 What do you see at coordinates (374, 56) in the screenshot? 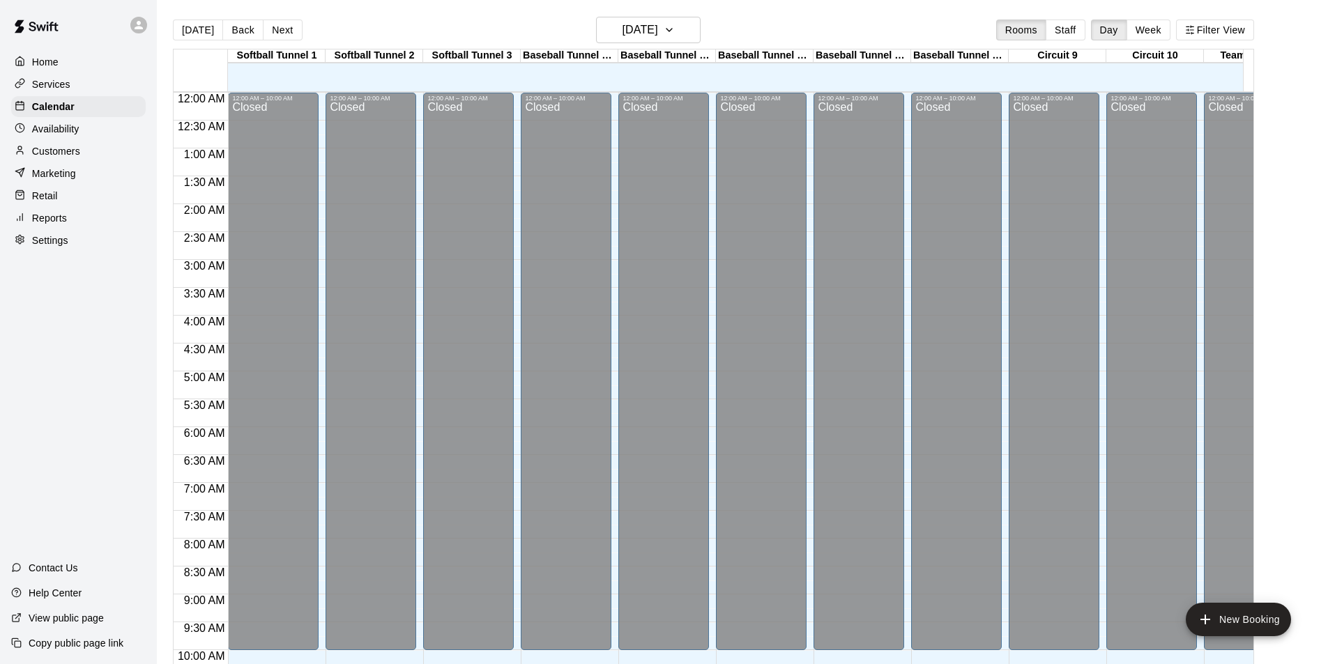
I see `div: Softball Tunnel 2` at bounding box center [374, 56].